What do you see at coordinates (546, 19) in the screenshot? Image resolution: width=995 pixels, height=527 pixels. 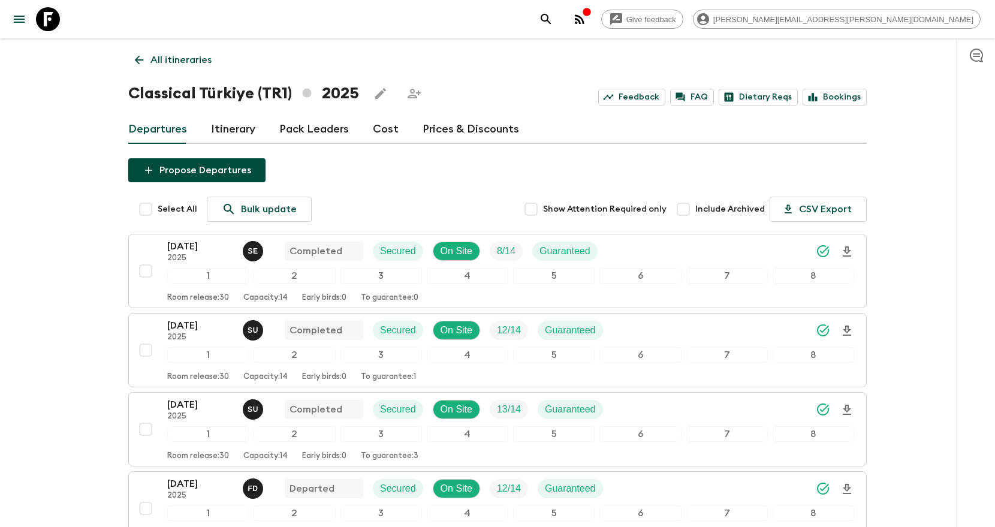 I see `button: search adventures` at bounding box center [546, 19].